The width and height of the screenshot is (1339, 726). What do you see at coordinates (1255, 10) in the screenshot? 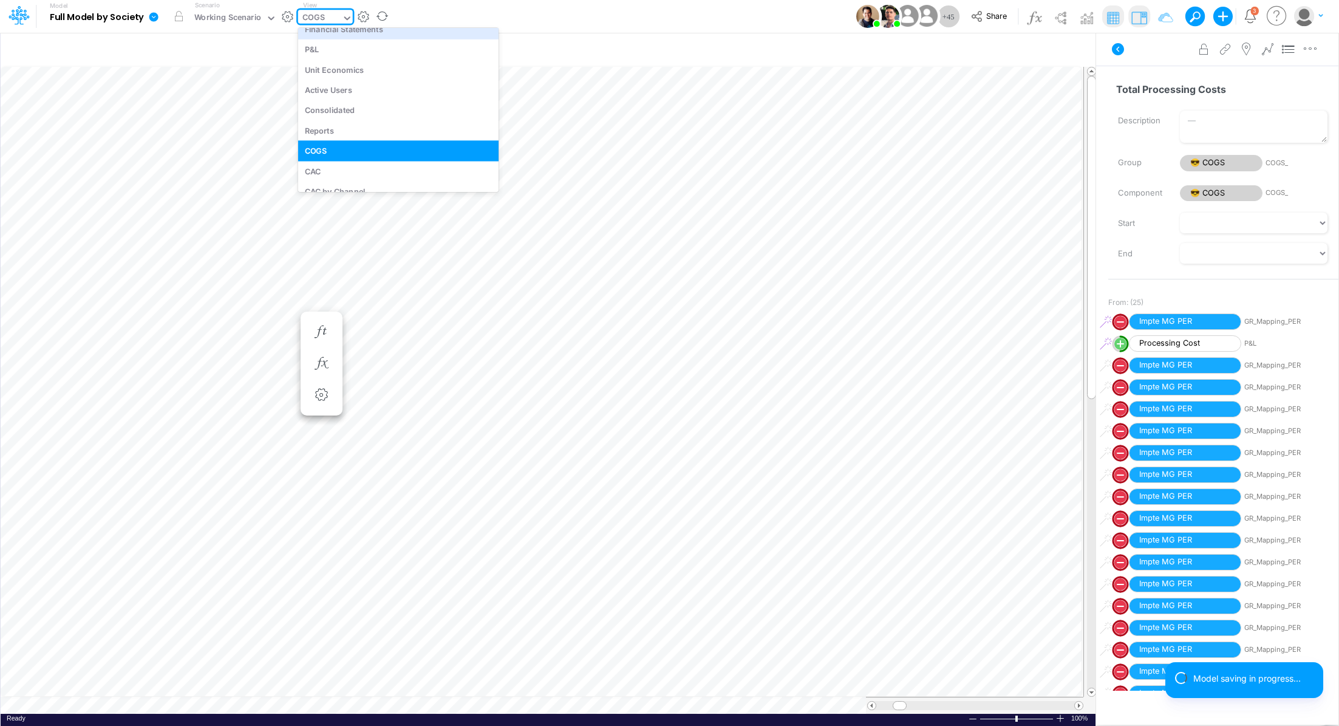
I see `div: 3 unread items` at bounding box center [1255, 10].